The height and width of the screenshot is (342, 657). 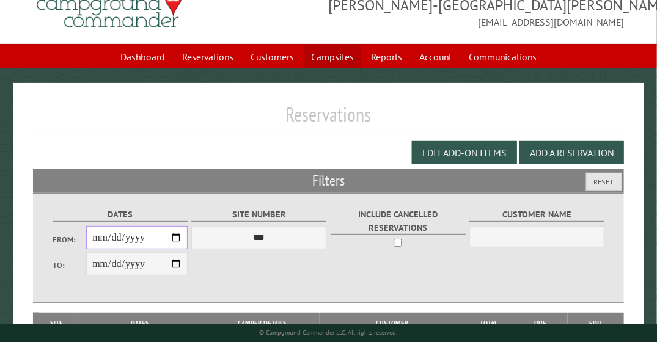 What do you see at coordinates (57, 323) in the screenshot?
I see `th: Site` at bounding box center [57, 323].